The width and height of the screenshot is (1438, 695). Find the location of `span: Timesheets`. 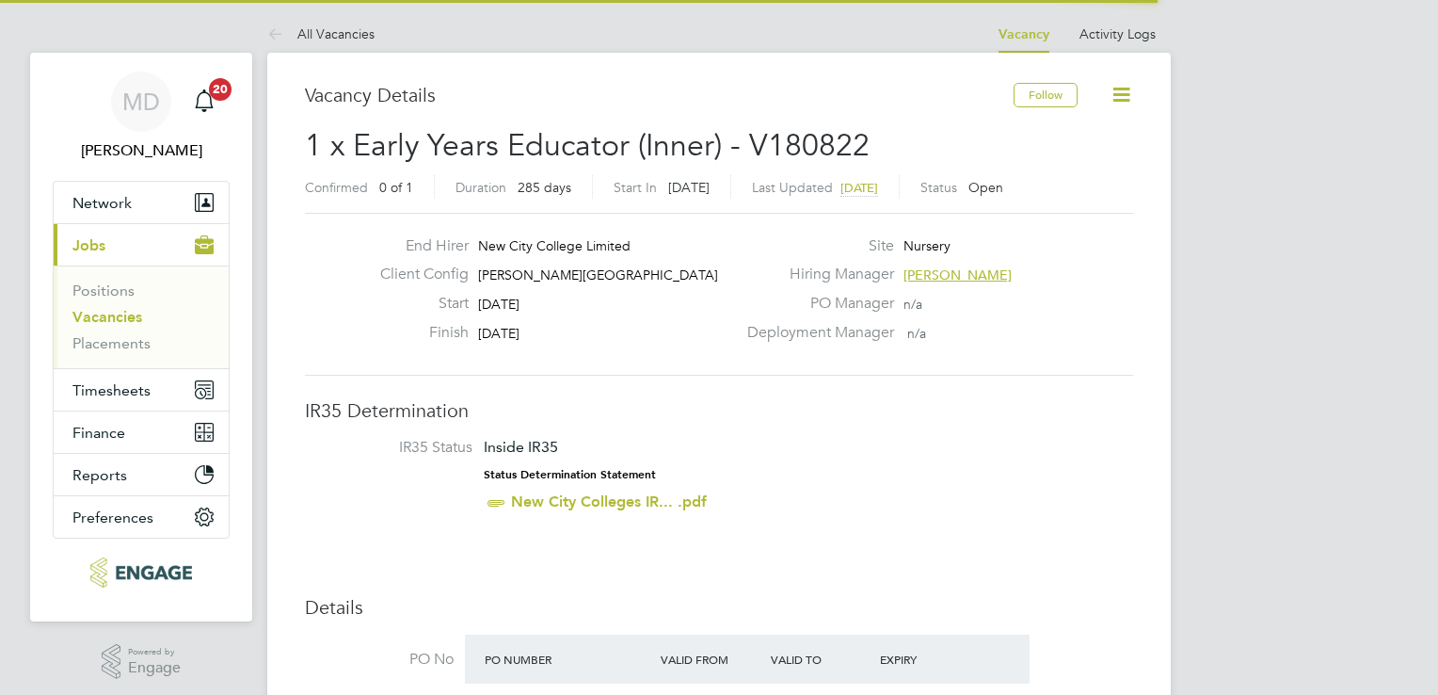

span: Timesheets is located at coordinates (111, 390).